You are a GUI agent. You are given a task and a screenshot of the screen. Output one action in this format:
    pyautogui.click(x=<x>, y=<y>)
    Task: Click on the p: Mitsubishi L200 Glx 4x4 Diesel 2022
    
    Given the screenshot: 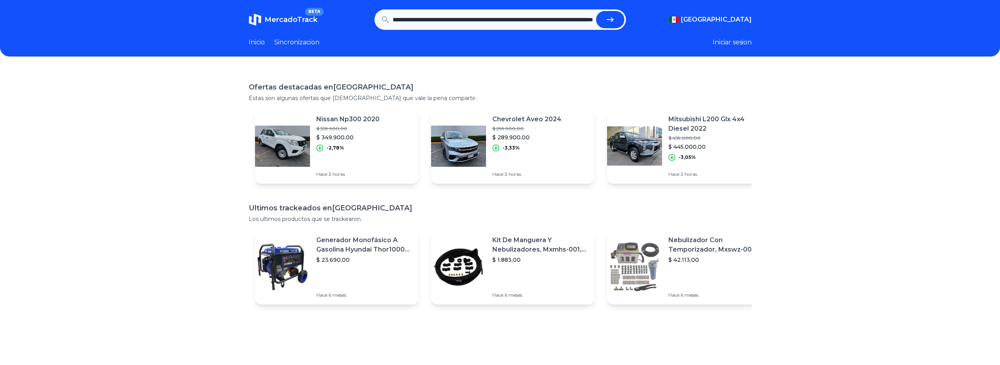 What is the action you would take?
    pyautogui.click(x=716, y=124)
    